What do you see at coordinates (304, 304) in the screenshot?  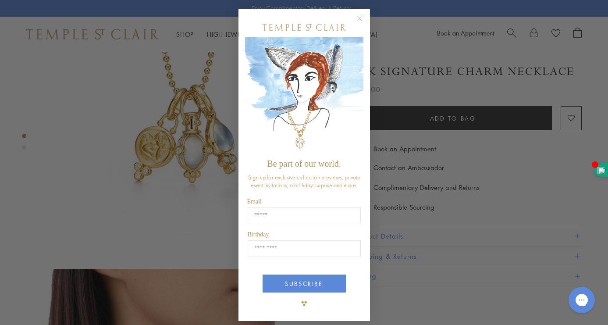 I see `img: TSC` at bounding box center [304, 304].